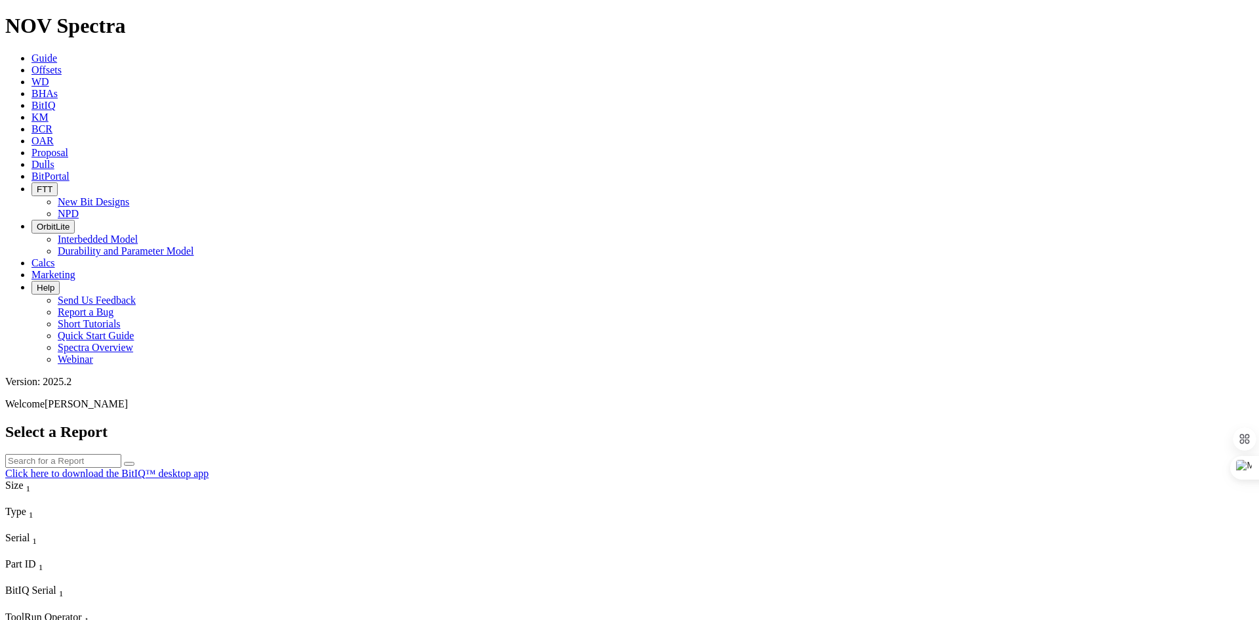 The height and width of the screenshot is (620, 1259). Describe the element at coordinates (45, 287) in the screenshot. I see `button: Help` at that location.